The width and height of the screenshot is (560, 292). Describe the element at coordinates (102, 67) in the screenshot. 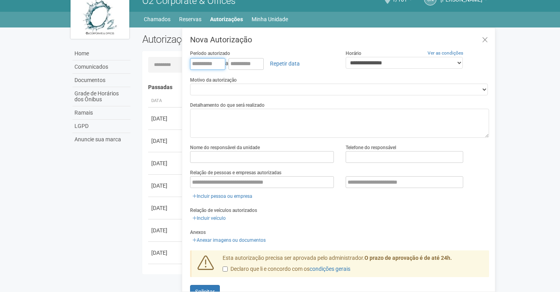

I see `a: Comunicados` at that location.